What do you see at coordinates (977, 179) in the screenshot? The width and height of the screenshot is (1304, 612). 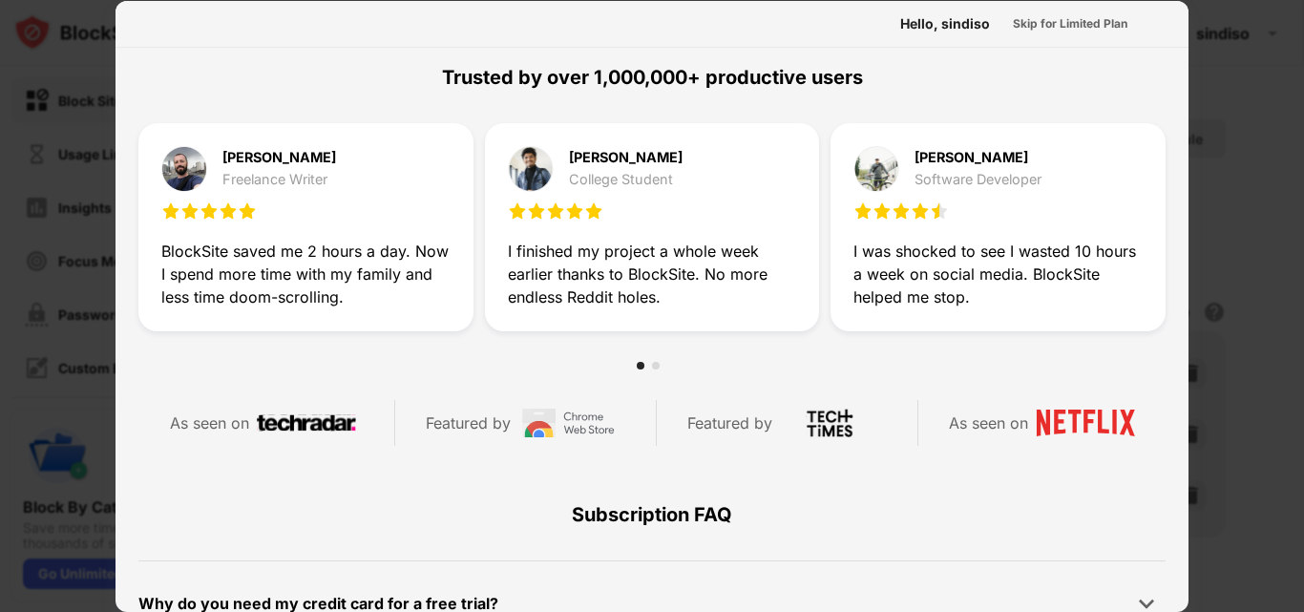 I see `div: Software Developer` at bounding box center [977, 179].